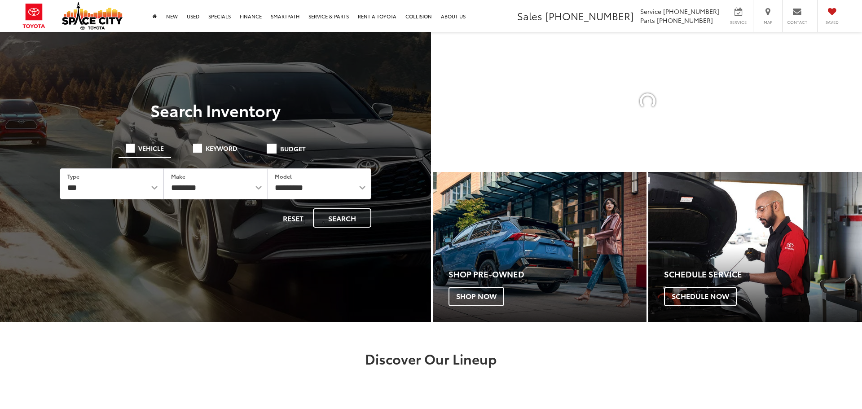  What do you see at coordinates (431, 358) in the screenshot?
I see `h2: Discover Our Lineup` at bounding box center [431, 358].